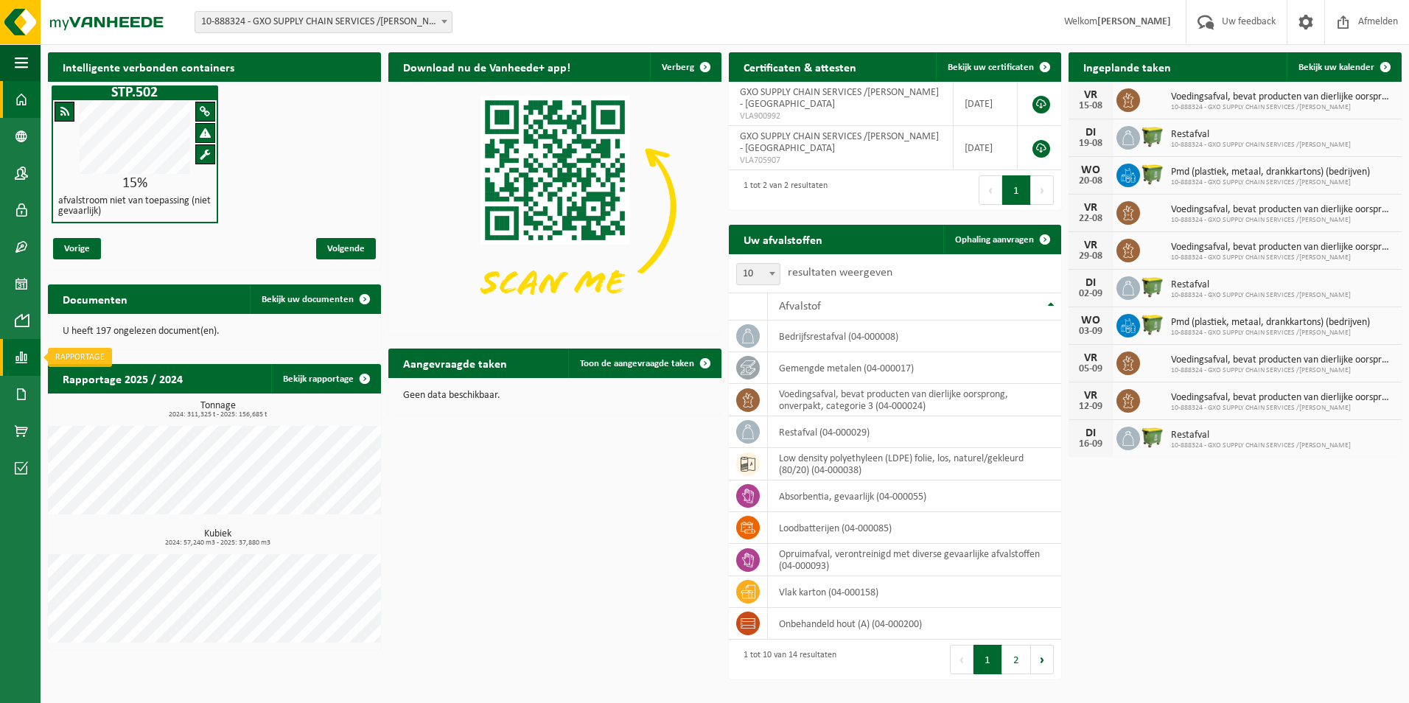 Image resolution: width=1409 pixels, height=703 pixels. I want to click on td: restafval (04-000029), so click(915, 432).